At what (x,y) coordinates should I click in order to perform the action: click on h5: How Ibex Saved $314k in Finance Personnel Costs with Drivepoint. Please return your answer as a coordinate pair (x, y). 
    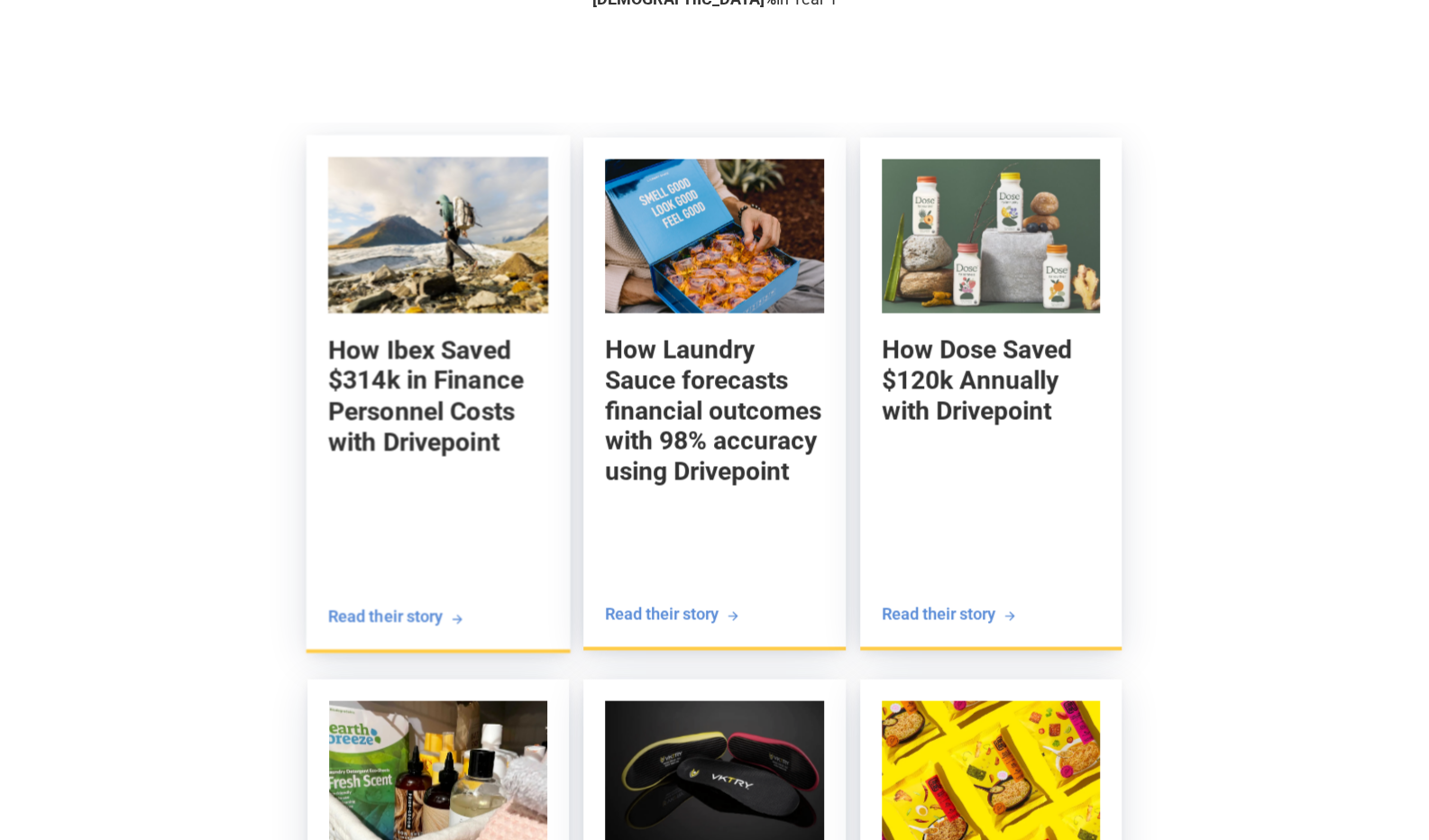
    Looking at the image, I should click on (438, 396).